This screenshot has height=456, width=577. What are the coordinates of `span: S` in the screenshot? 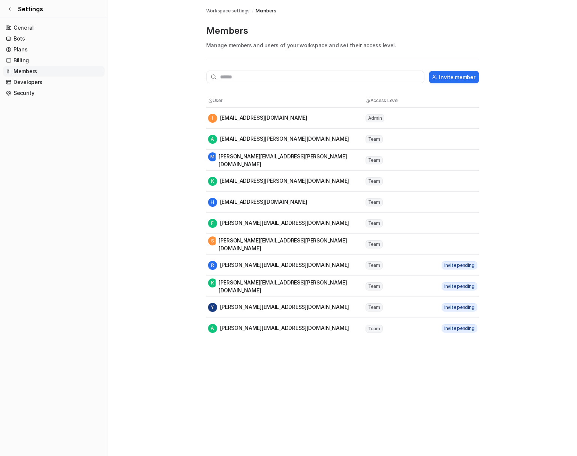 It's located at (213, 241).